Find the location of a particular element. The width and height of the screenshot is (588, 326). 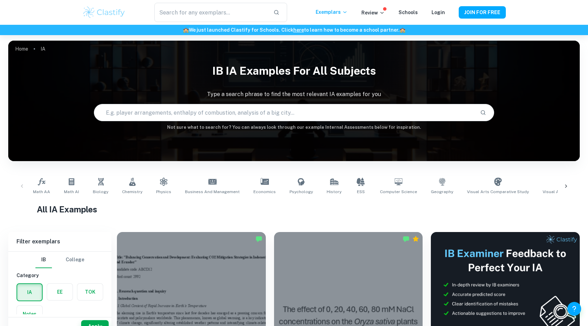

span: Computer Science is located at coordinates (398, 191).